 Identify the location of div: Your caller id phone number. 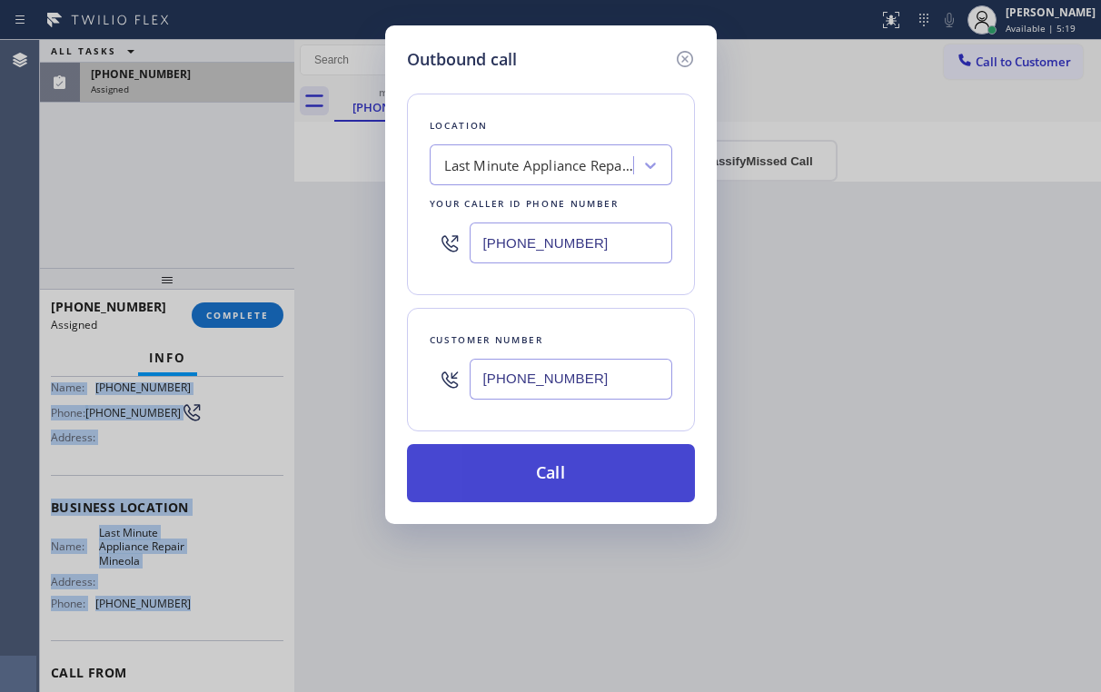
(551, 204).